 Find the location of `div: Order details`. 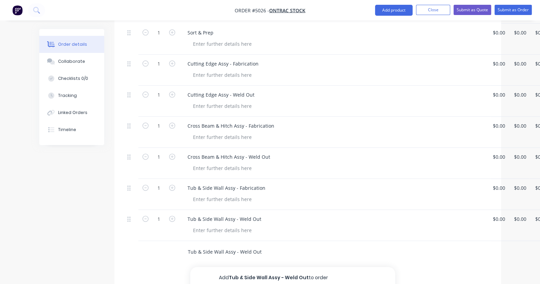

div: Order details is located at coordinates (72, 44).